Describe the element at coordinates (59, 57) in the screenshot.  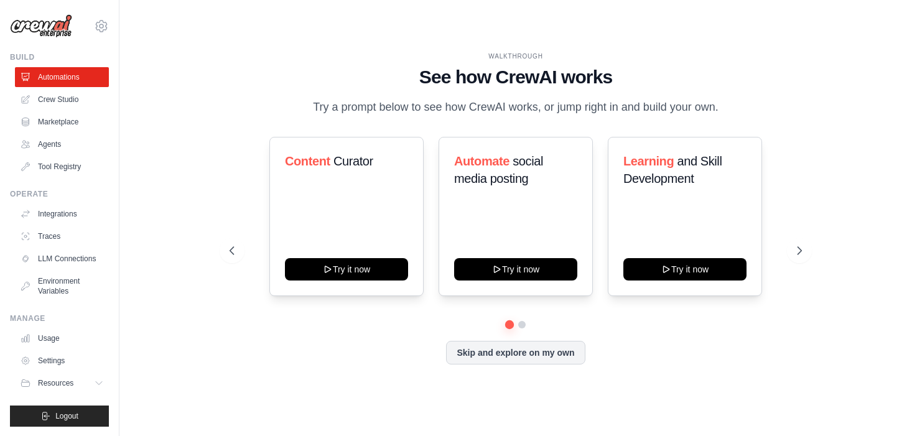
I see `div: Build` at that location.